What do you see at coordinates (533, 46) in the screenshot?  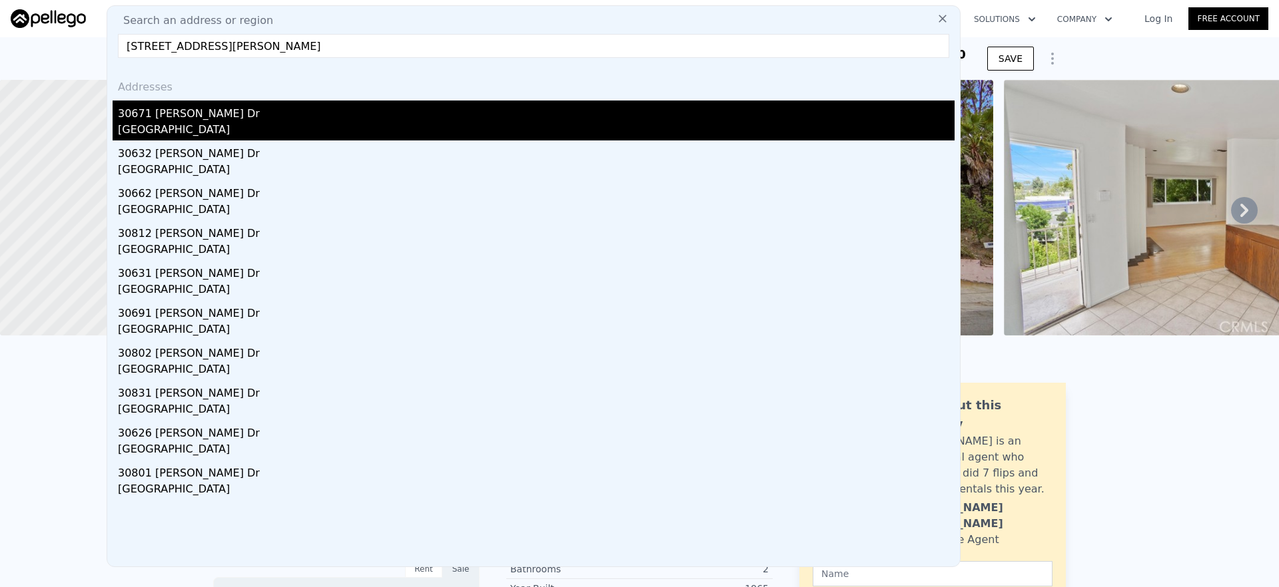 I see `input: Enter an address, city, region, neighborhood or zip code` at bounding box center [533, 46].